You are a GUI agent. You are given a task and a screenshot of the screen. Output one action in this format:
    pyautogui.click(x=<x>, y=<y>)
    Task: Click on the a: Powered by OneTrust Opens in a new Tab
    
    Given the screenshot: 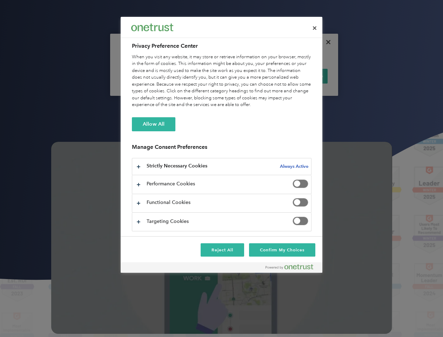 What is the action you would take?
    pyautogui.click(x=292, y=268)
    